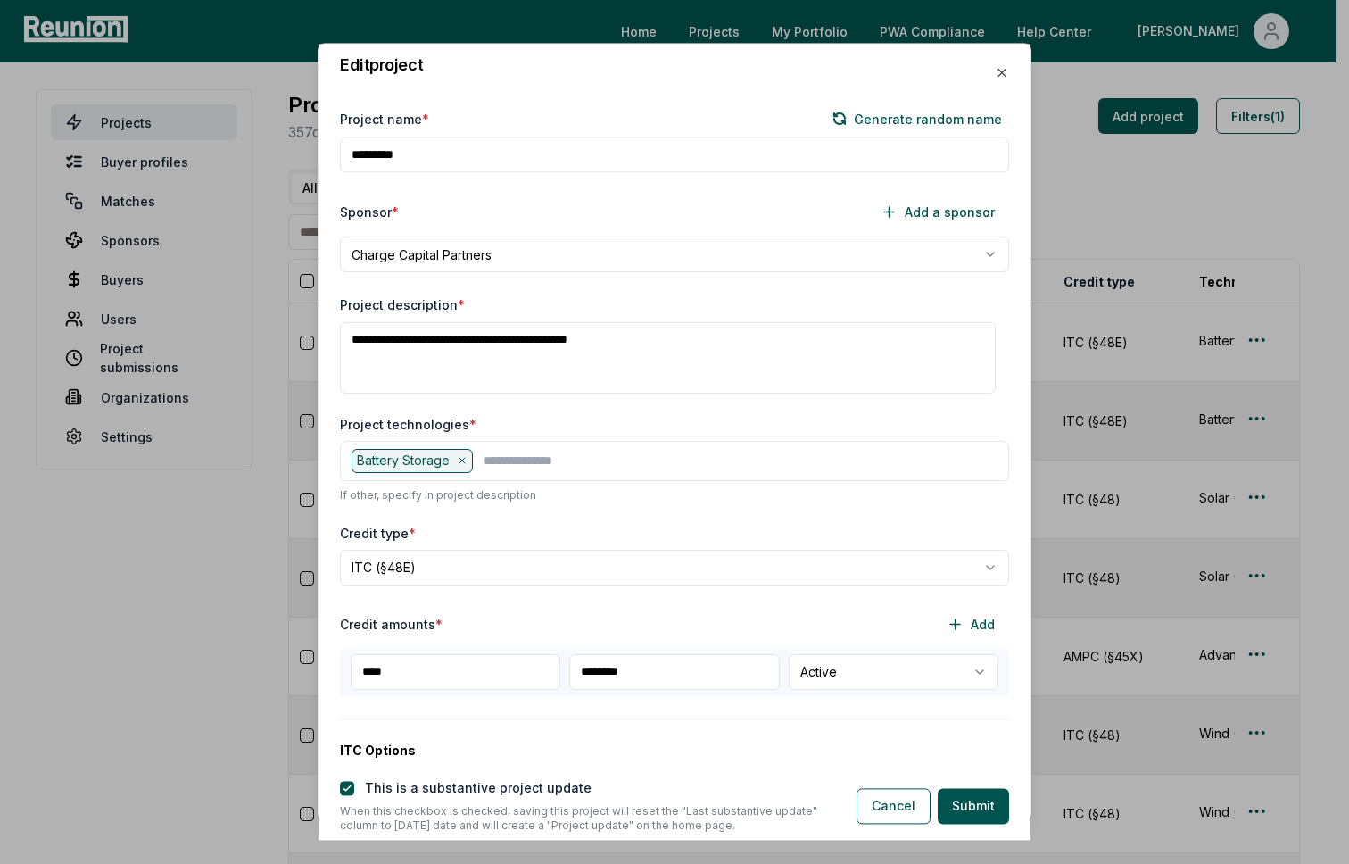 The image size is (1349, 864). Describe the element at coordinates (391, 624) in the screenshot. I see `label: Credit amounts` at that location.